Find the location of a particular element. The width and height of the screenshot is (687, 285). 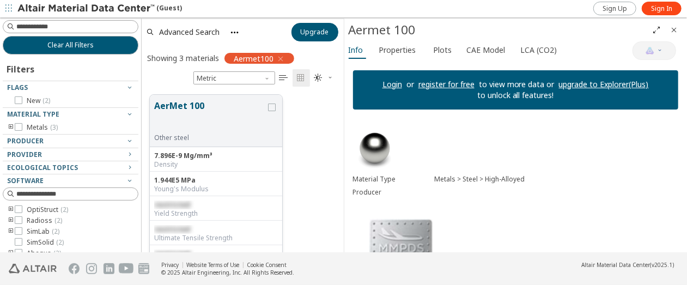

a: Sign Up is located at coordinates (615, 8).